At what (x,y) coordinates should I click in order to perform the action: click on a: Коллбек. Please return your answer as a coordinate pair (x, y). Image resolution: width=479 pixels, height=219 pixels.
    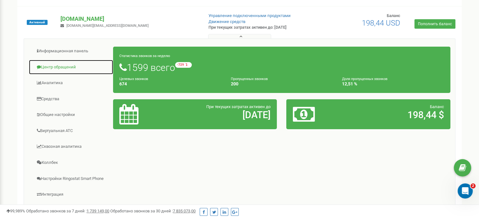
    Looking at the image, I should click on (71, 163).